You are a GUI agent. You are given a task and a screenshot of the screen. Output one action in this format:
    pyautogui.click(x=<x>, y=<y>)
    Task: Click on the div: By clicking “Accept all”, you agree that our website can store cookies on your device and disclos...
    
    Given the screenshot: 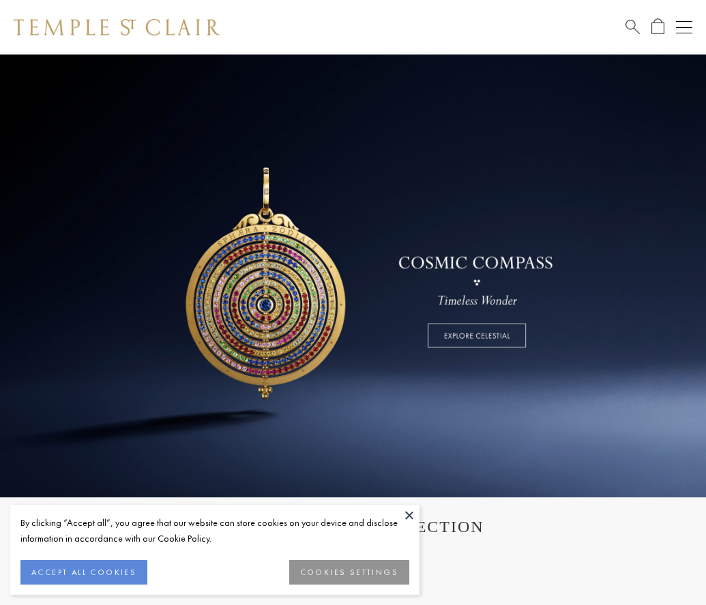 What is the action you would take?
    pyautogui.click(x=215, y=531)
    